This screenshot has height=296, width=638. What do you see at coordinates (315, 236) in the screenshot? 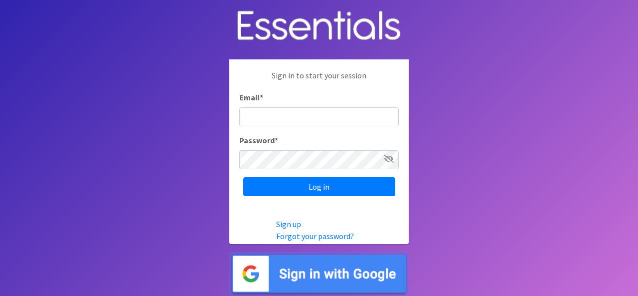
I see `a: Forgot your password?` at bounding box center [315, 236].